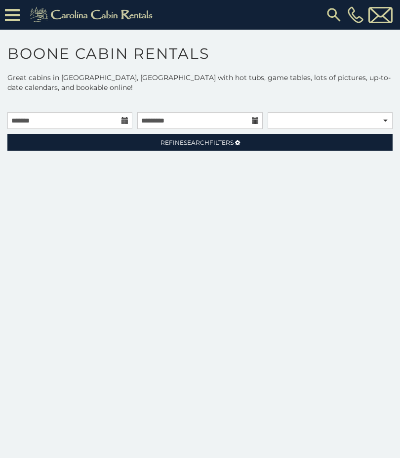  What do you see at coordinates (200, 142) in the screenshot?
I see `a: RefineSearchFilters` at bounding box center [200, 142].